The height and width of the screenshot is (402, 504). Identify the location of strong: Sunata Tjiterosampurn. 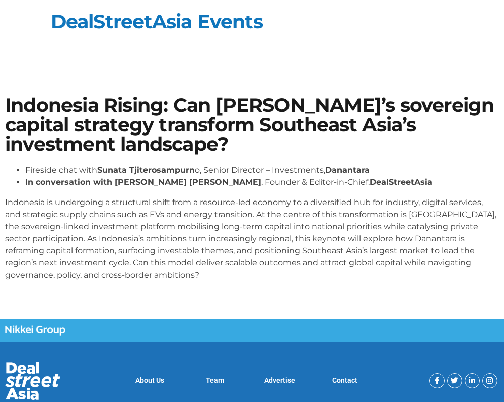
(146, 170).